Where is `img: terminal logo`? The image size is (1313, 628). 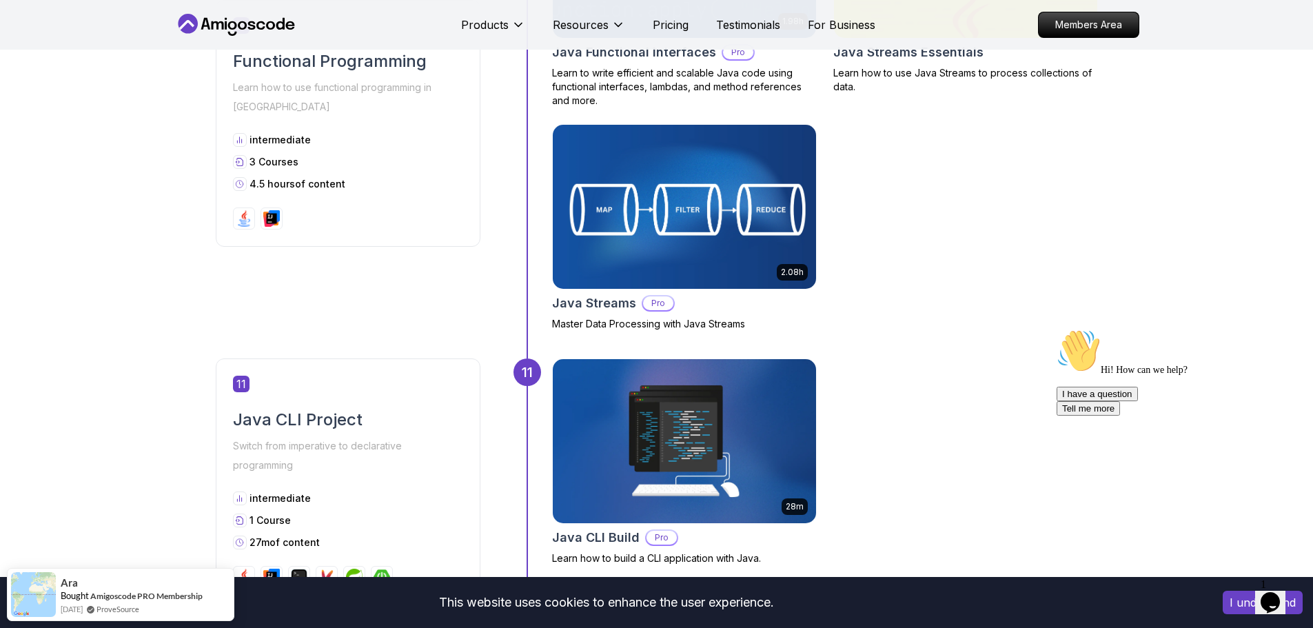 img: terminal logo is located at coordinates (299, 577).